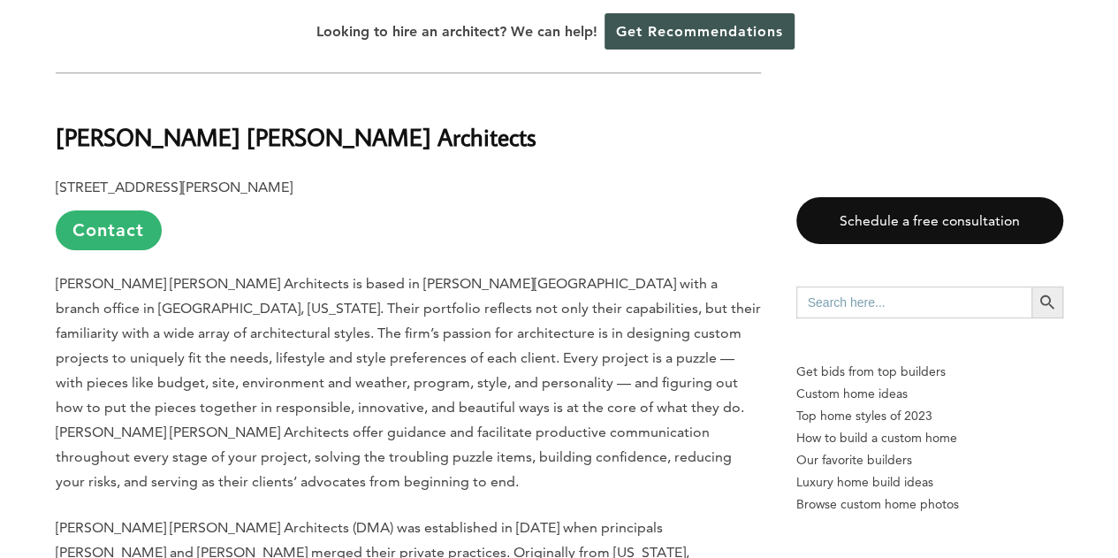 The height and width of the screenshot is (558, 1118). What do you see at coordinates (930, 459) in the screenshot?
I see `p: Our favorite builders` at bounding box center [930, 459].